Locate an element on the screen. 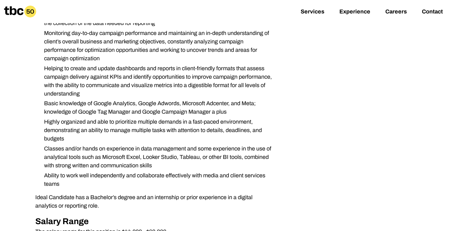 This screenshot has width=450, height=231. li: Basic knowledge of Google Analytics, Google Adwords, Microsoft Adcenter, and Meta; knowledge of G... is located at coordinates (157, 108).